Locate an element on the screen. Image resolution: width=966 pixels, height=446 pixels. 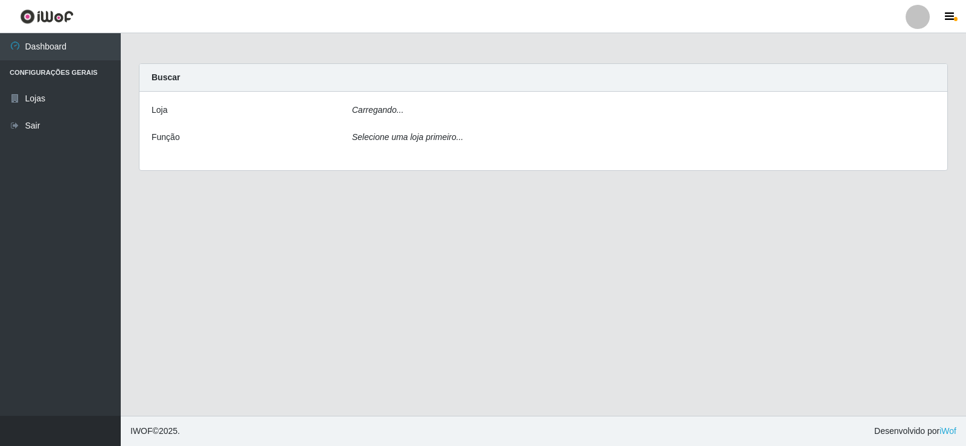
a: iWof is located at coordinates (948, 431).